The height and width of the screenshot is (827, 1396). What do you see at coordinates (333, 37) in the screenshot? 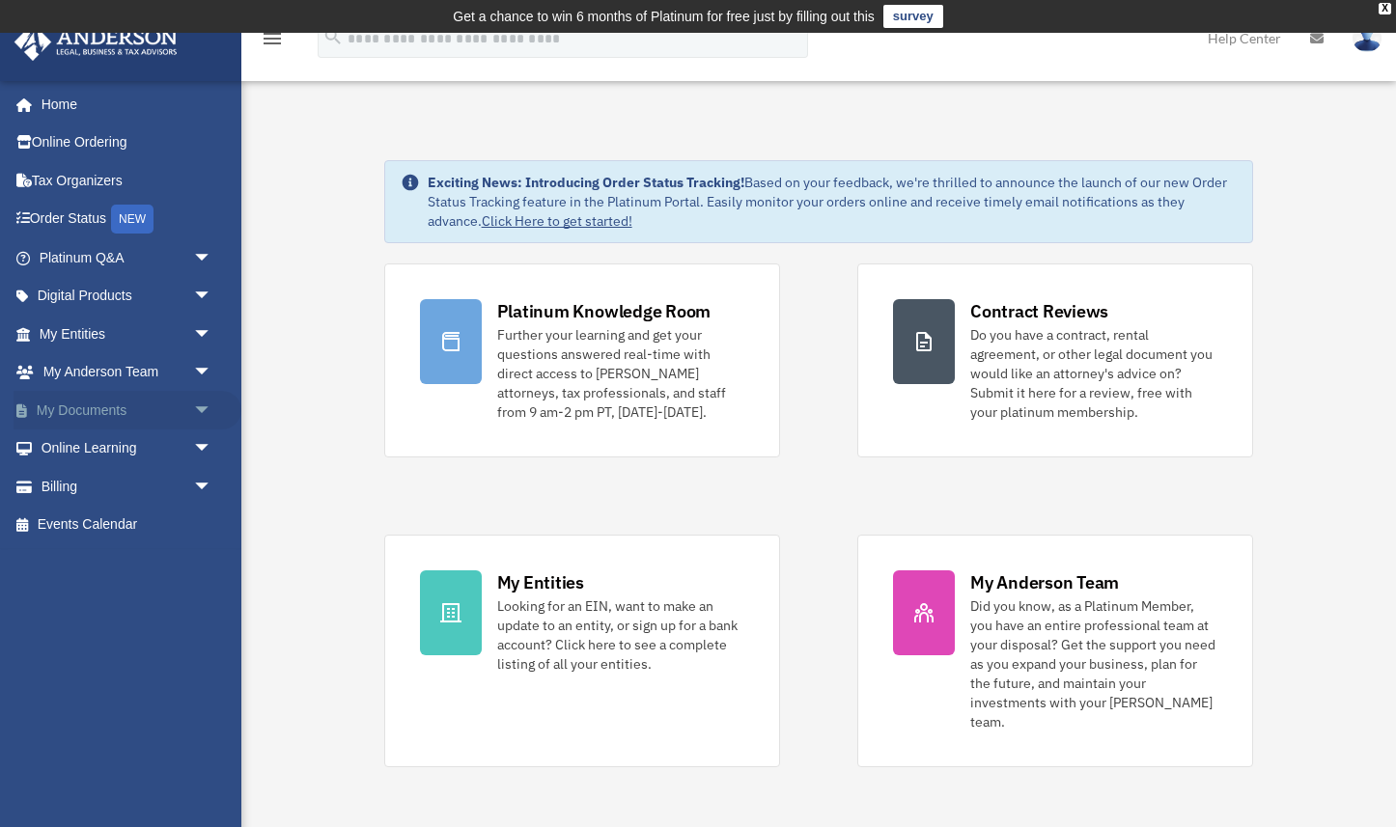
I see `i: search` at bounding box center [333, 37].